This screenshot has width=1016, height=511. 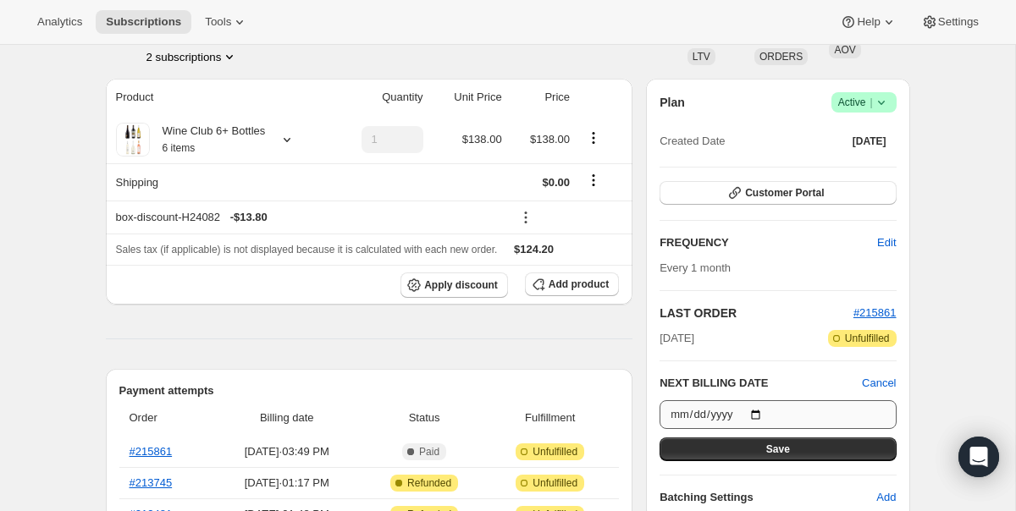 I want to click on span: Tools, so click(x=218, y=22).